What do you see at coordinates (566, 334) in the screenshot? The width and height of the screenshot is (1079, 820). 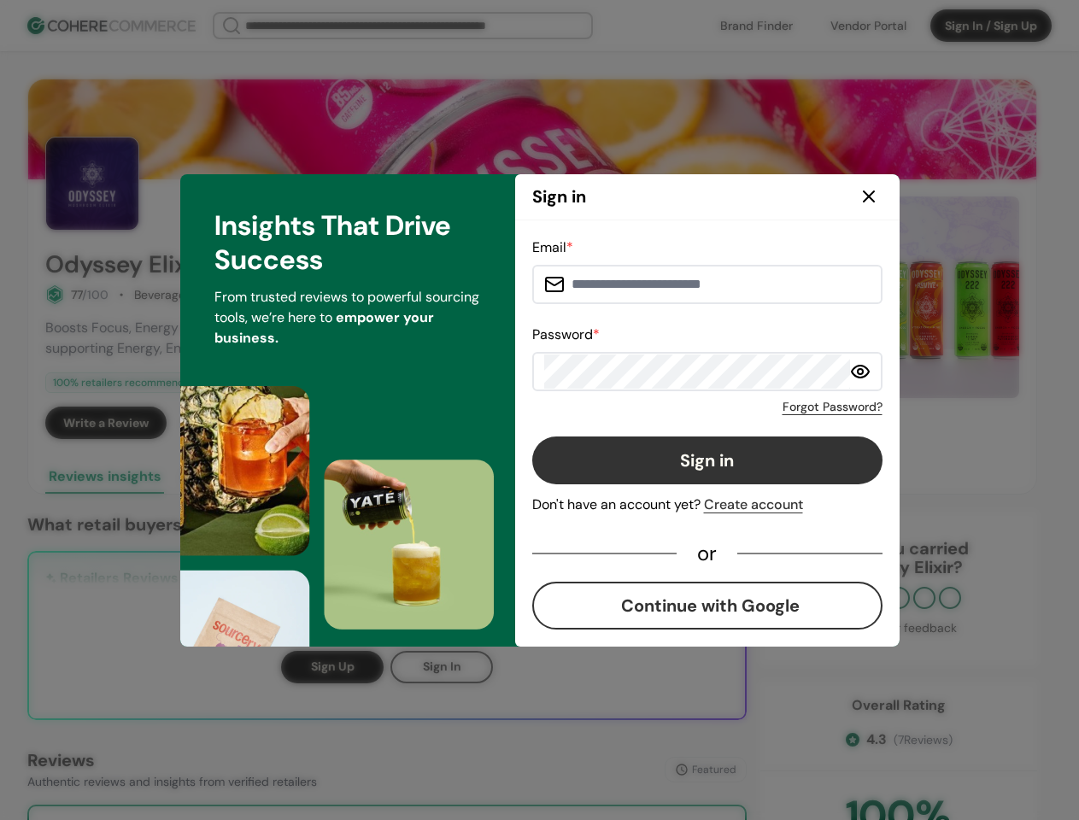 I see `label: Password` at bounding box center [566, 334].